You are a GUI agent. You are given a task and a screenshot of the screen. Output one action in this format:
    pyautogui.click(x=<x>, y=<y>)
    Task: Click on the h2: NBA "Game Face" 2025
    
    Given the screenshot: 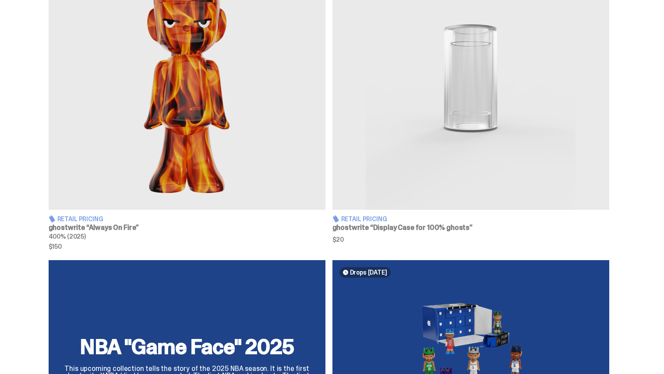 What is the action you would take?
    pyautogui.click(x=187, y=347)
    